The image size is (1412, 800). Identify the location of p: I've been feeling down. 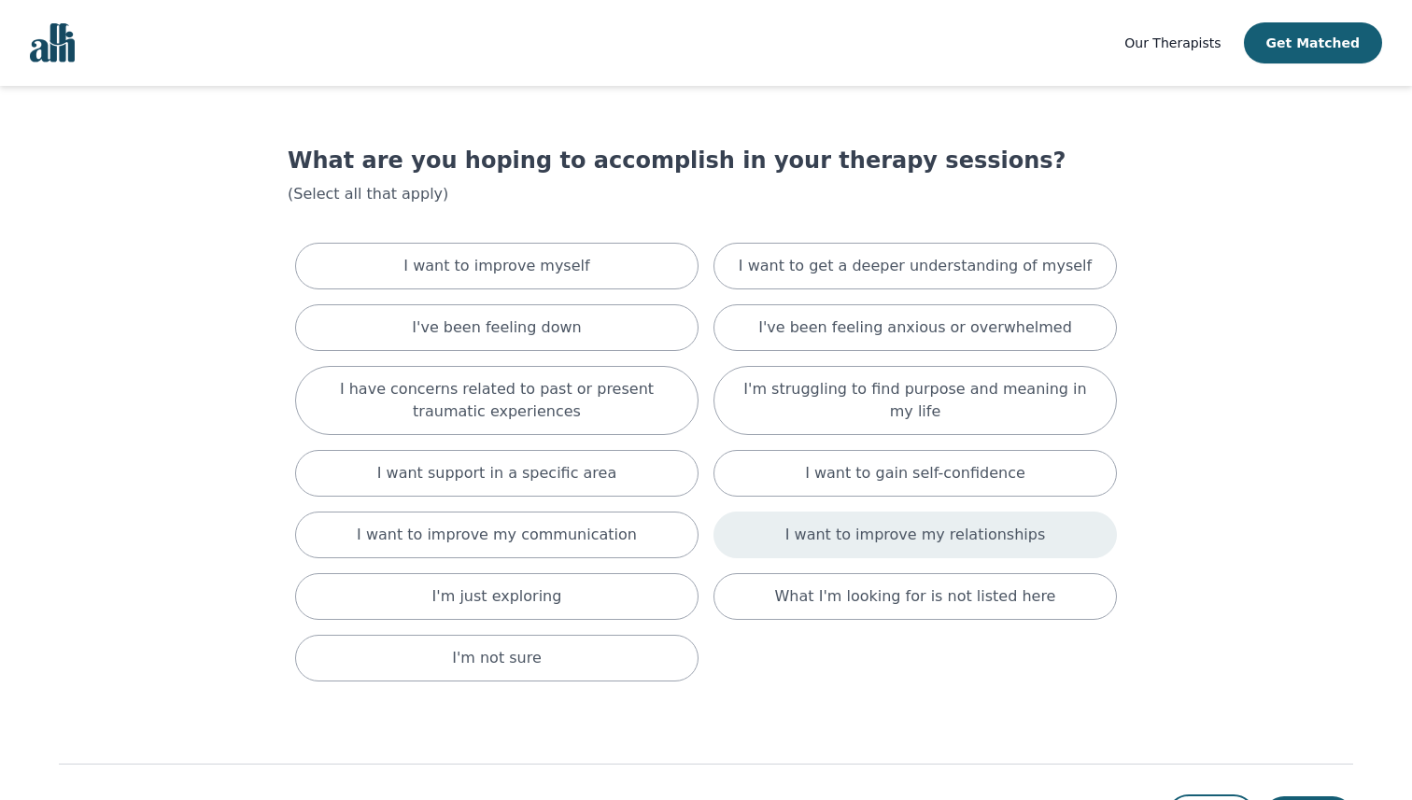
(496, 328).